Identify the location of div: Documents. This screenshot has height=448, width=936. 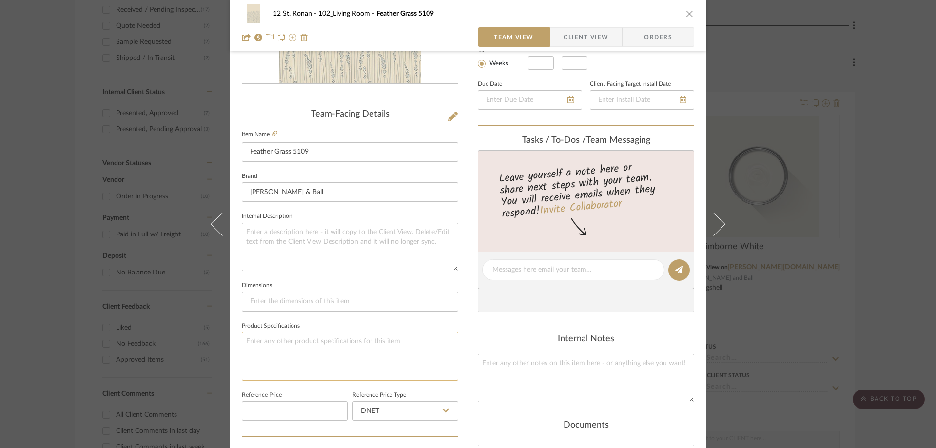
(586, 426).